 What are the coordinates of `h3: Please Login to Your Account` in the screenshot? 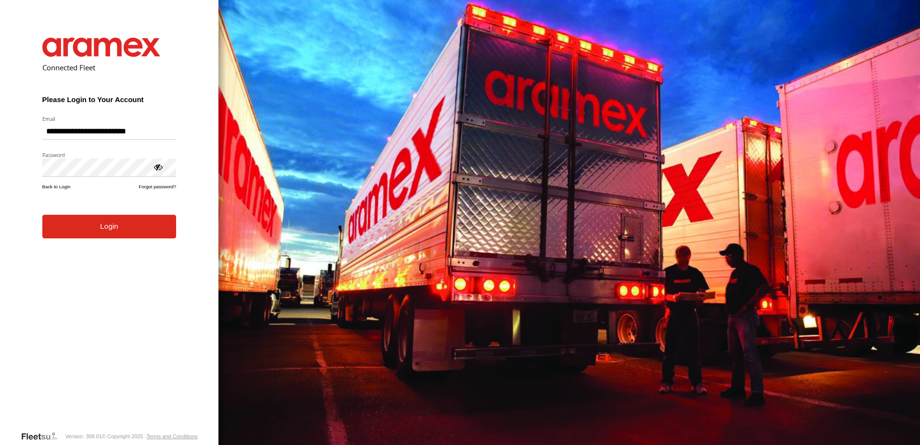 It's located at (109, 99).